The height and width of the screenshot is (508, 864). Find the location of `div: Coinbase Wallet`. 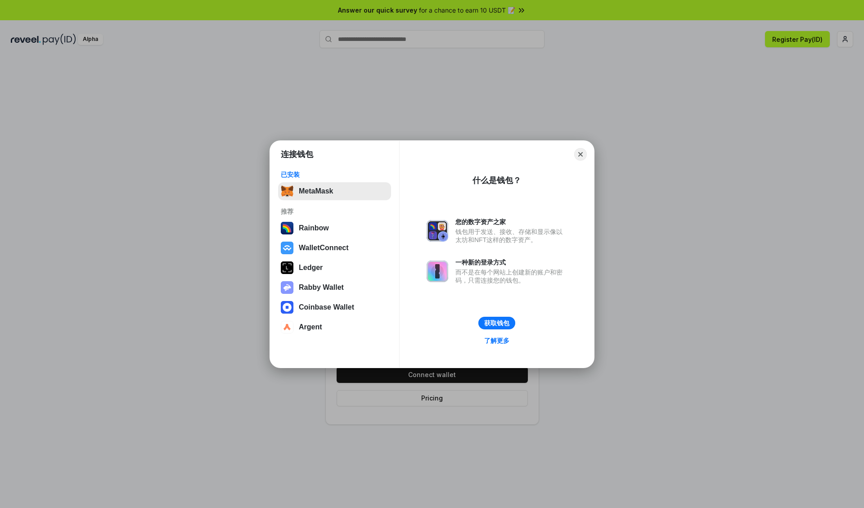

div: Coinbase Wallet is located at coordinates (326, 307).